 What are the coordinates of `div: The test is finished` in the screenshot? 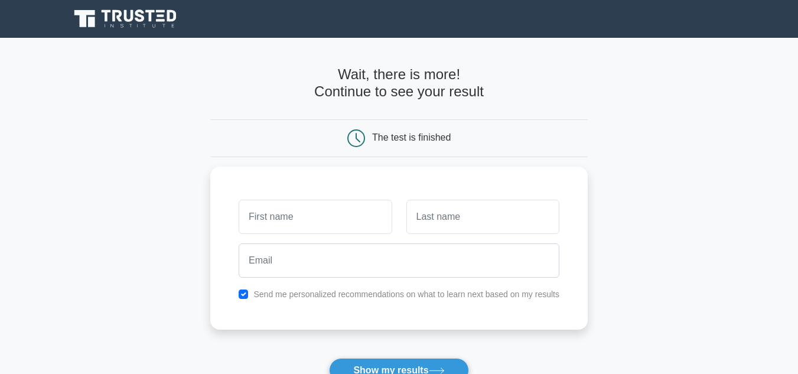 It's located at (411, 137).